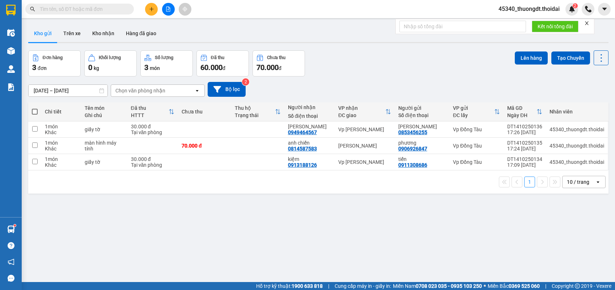 Image resolution: width=615 pixels, height=290 pixels. What do you see at coordinates (96, 68) in the screenshot?
I see `span: kg` at bounding box center [96, 68].